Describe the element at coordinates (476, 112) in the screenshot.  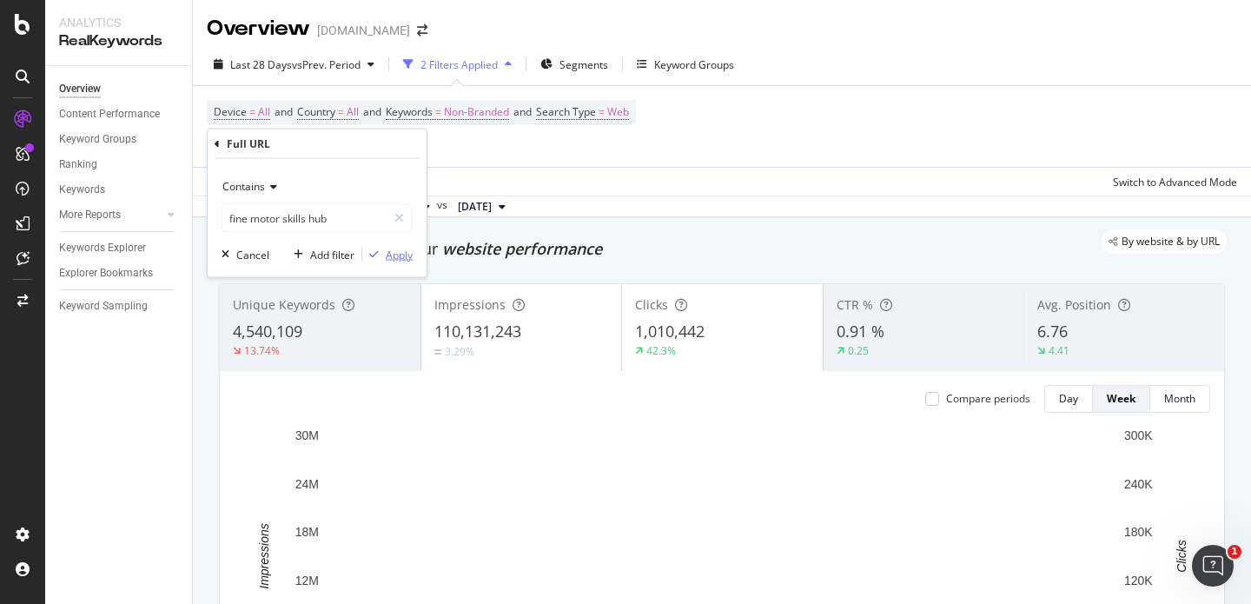
I see `span: Non-Branded` at that location.